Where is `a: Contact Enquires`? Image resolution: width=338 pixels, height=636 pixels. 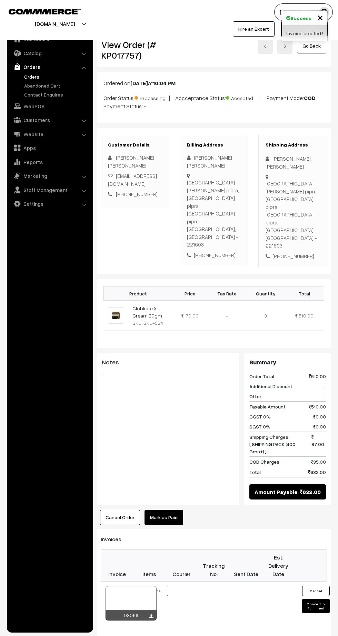 a: Contact Enquires is located at coordinates (57, 95).